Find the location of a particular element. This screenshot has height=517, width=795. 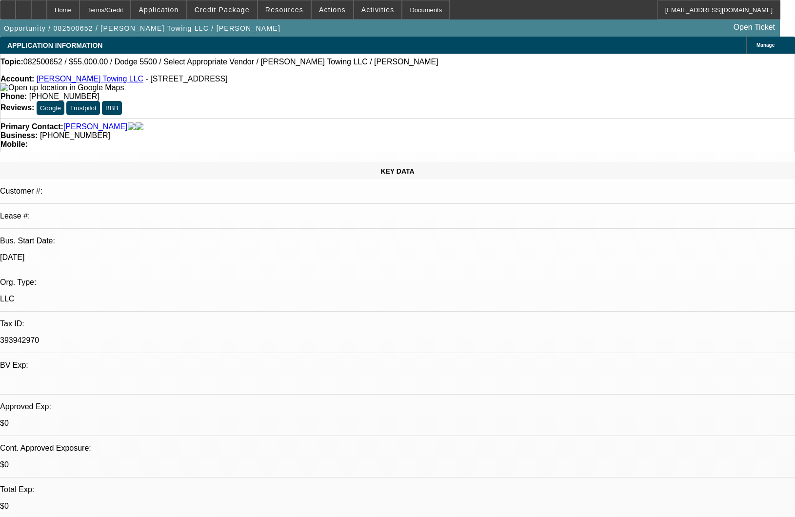

strong: Topic: is located at coordinates (12, 62).